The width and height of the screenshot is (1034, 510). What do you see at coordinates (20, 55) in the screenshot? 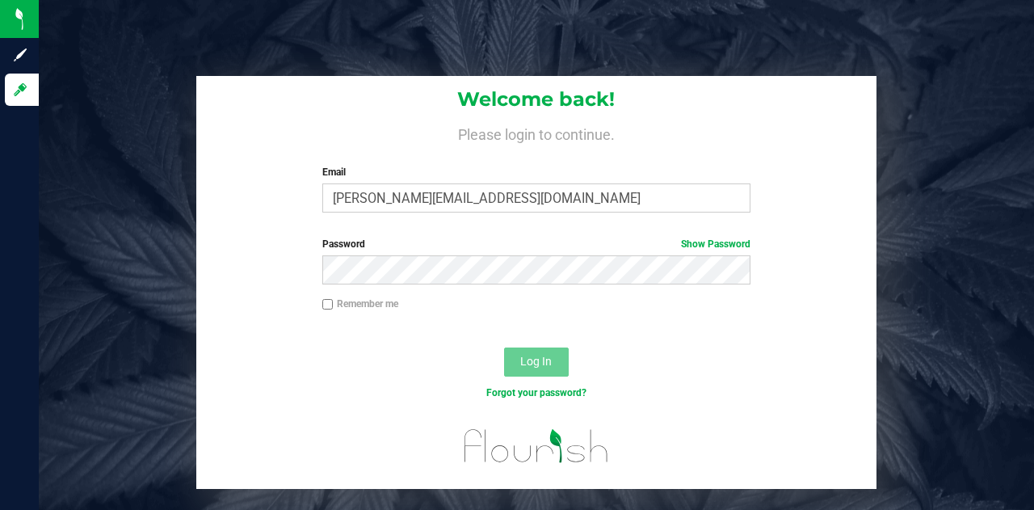
I see `inline-svg: Sign up` at bounding box center [20, 55].